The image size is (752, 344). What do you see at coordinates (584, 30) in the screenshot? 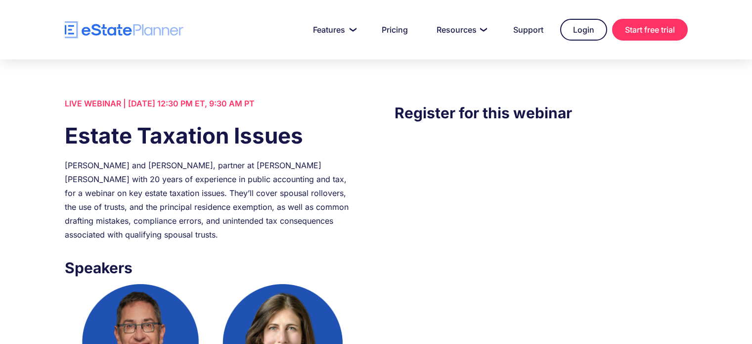
I see `a: Login` at bounding box center [584, 30].